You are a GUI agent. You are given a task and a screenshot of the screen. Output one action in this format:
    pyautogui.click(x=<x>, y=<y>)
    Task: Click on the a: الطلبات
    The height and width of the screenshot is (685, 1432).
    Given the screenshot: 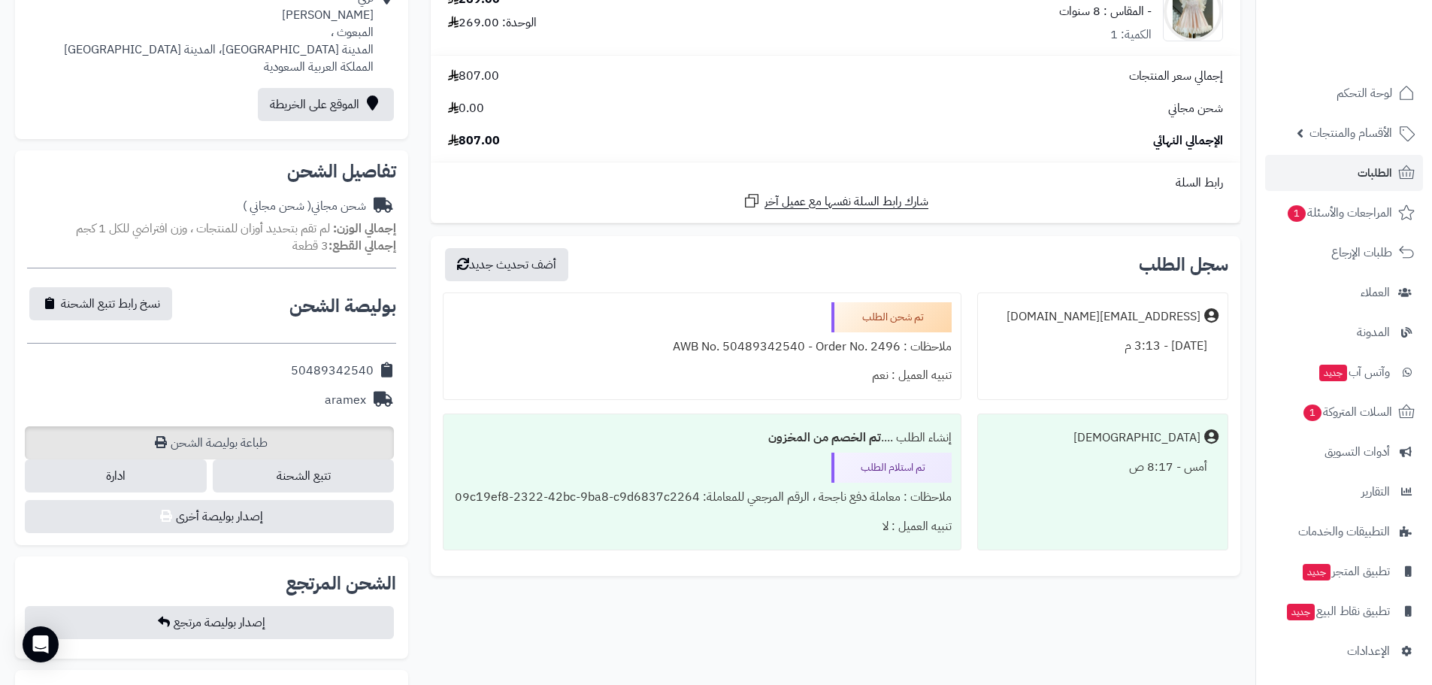 What is the action you would take?
    pyautogui.click(x=1344, y=173)
    